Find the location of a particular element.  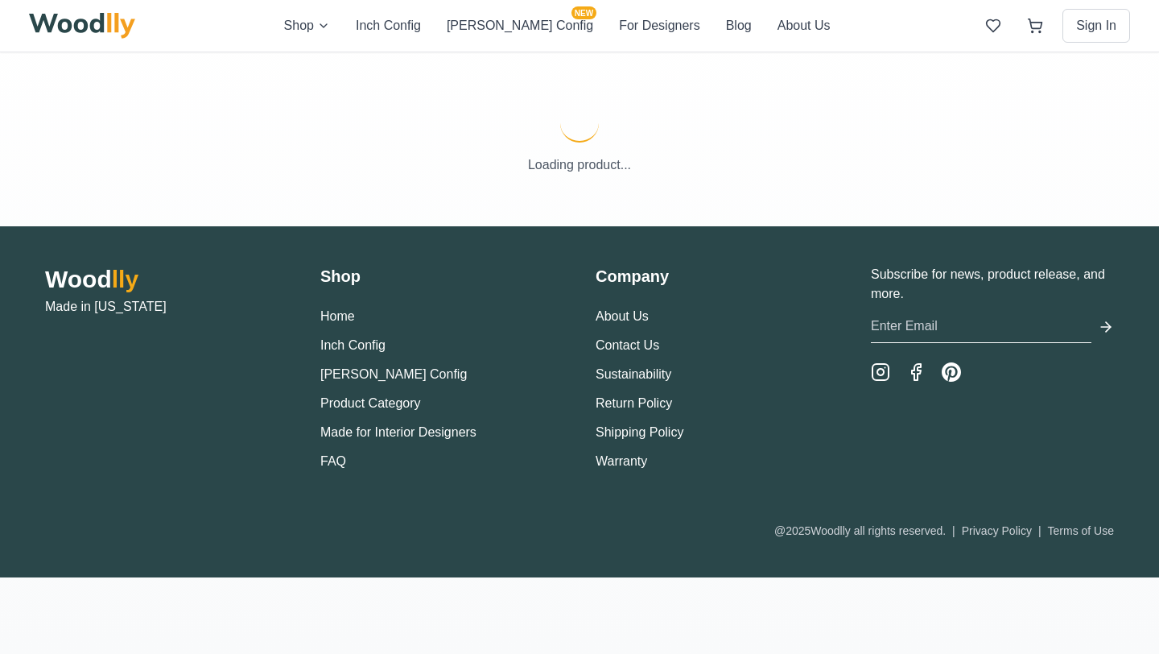

input: Enter Email is located at coordinates (981, 326).